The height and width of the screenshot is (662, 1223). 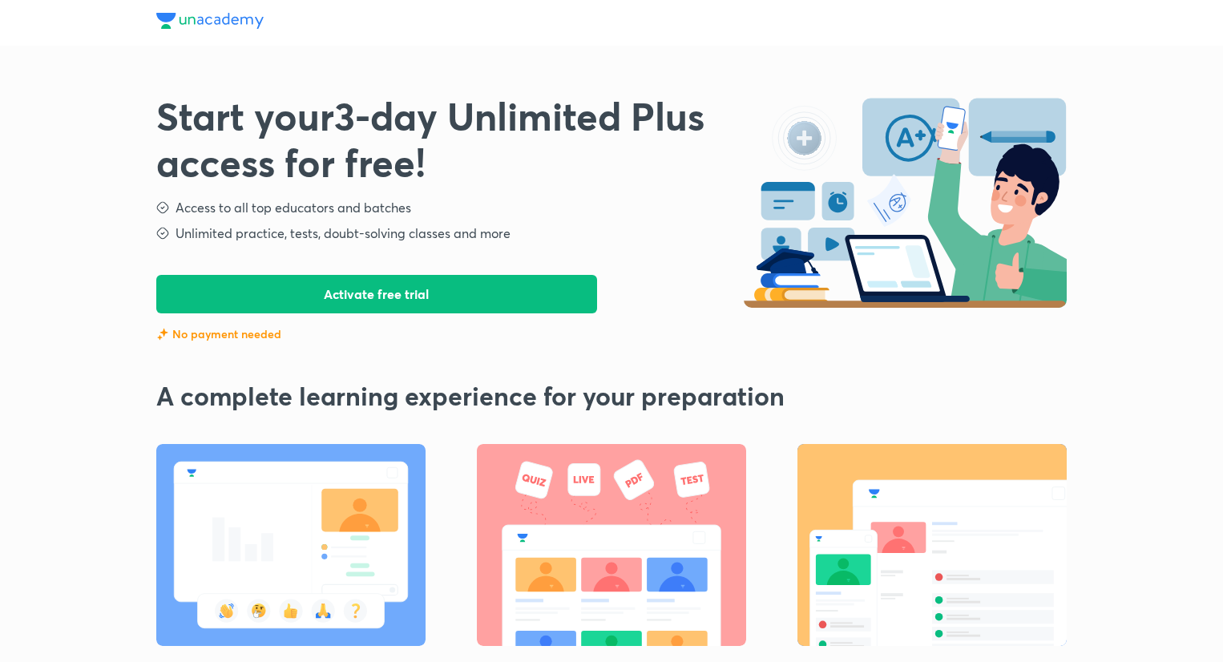 What do you see at coordinates (210, 22) in the screenshot?
I see `a: Unacademy` at bounding box center [210, 22].